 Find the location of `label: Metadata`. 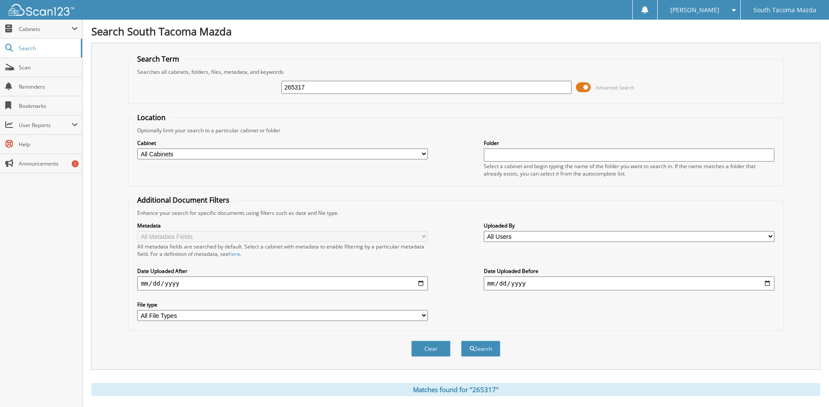

label: Metadata is located at coordinates (282, 226).